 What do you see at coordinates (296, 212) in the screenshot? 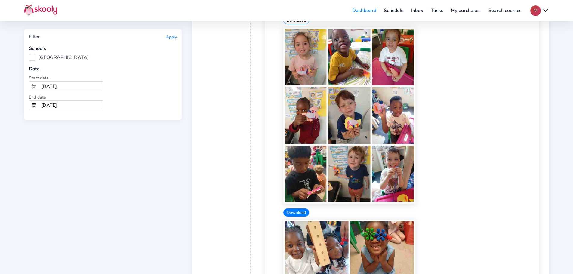
I see `a: Download` at bounding box center [296, 212].